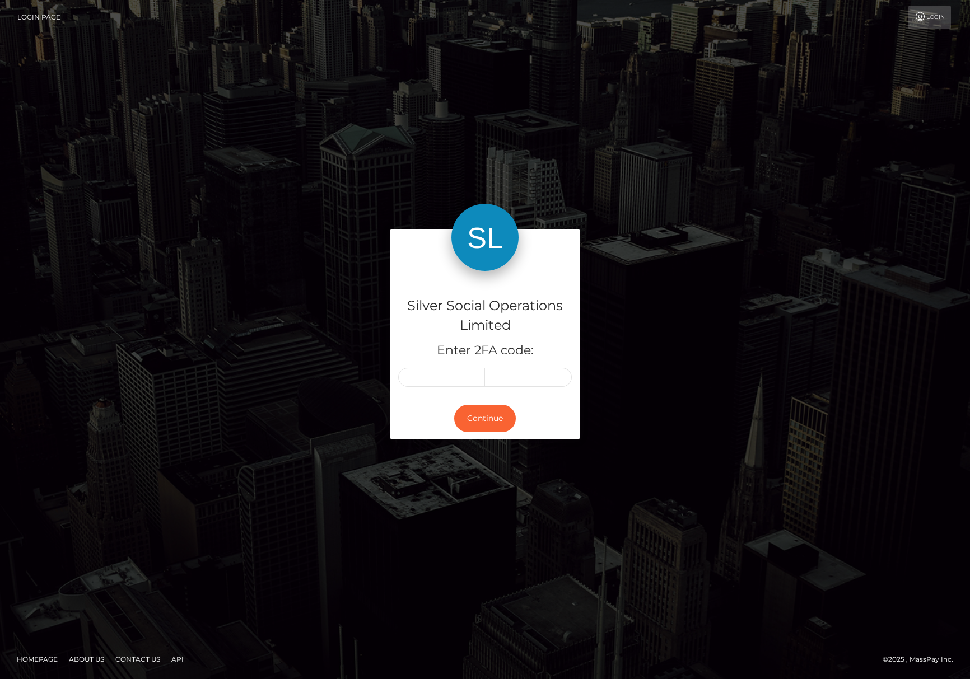  I want to click on a: About Us, so click(86, 659).